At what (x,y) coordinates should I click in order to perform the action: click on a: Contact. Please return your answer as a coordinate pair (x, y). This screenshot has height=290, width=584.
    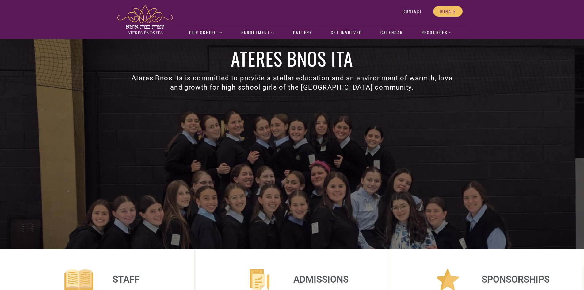
    Looking at the image, I should click on (412, 11).